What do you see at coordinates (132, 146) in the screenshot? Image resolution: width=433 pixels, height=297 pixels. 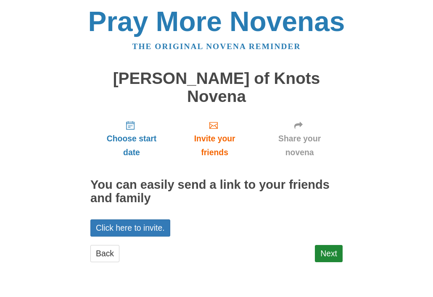 I see `span: Choose start date` at bounding box center [132, 146].